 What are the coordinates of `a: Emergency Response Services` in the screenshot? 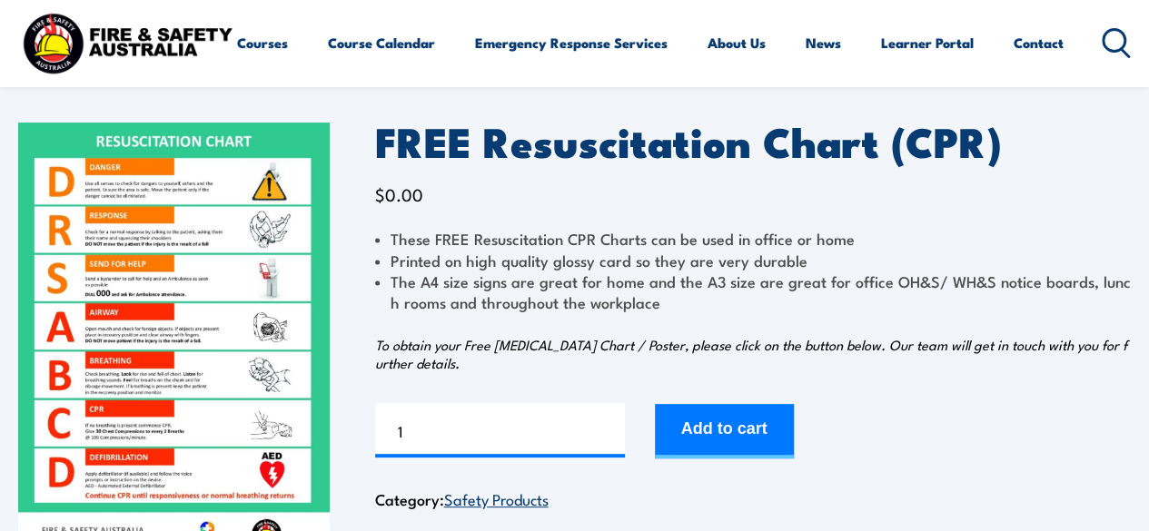 It's located at (571, 43).